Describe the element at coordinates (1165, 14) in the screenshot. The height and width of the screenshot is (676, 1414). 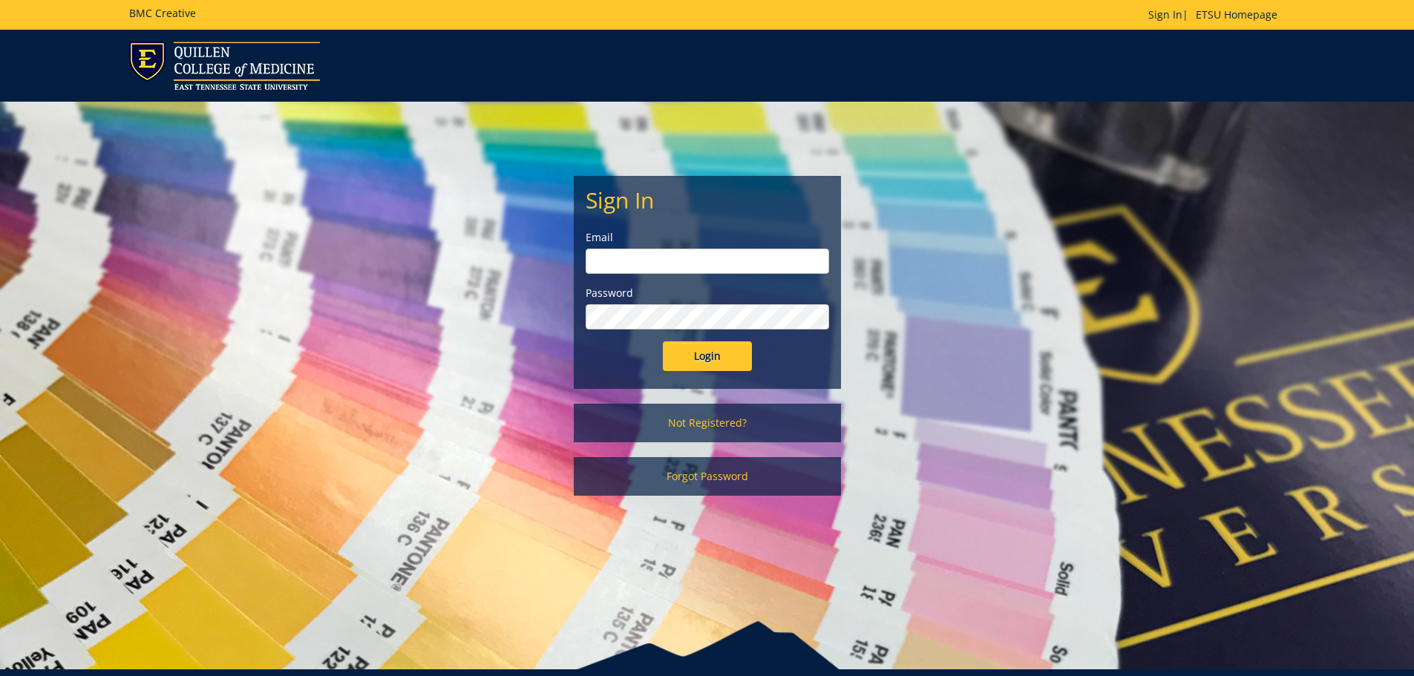
I see `a: Sign In` at that location.